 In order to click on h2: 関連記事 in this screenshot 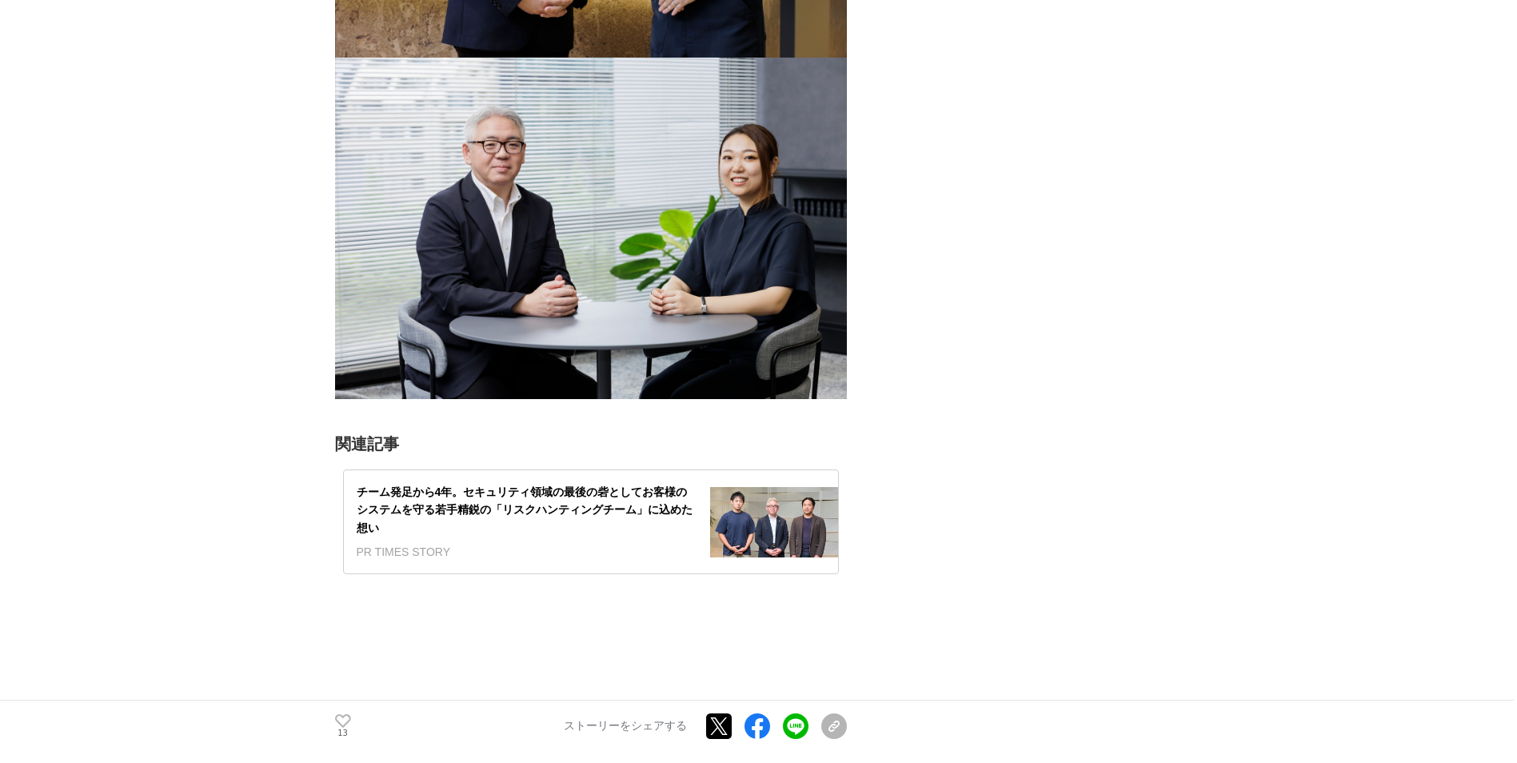, I will do `click(591, 444)`.